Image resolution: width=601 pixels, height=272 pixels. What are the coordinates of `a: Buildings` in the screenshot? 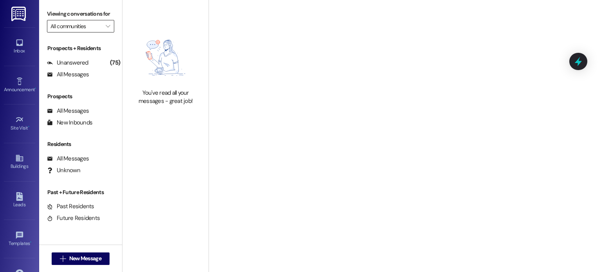 It's located at (20, 162).